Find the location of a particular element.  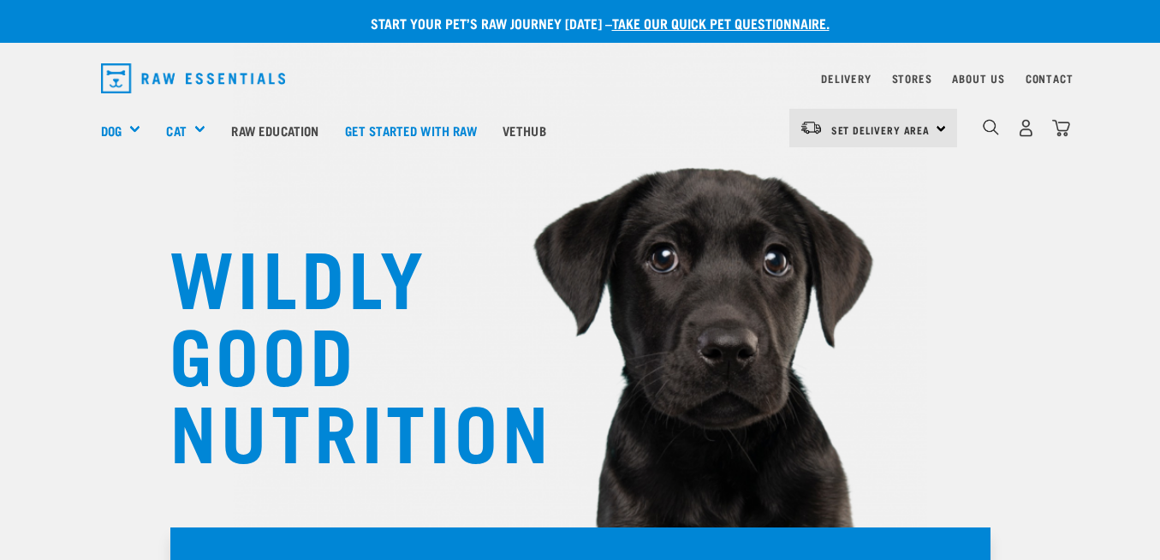

a: Stores is located at coordinates (911, 78).